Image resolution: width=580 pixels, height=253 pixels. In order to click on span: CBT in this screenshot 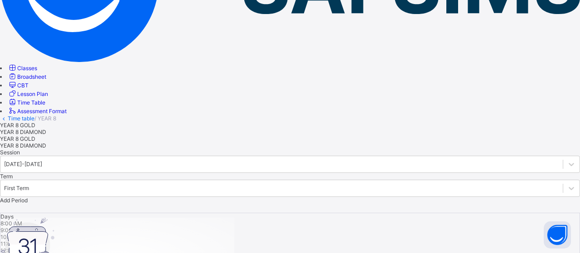, I will do `click(23, 85)`.